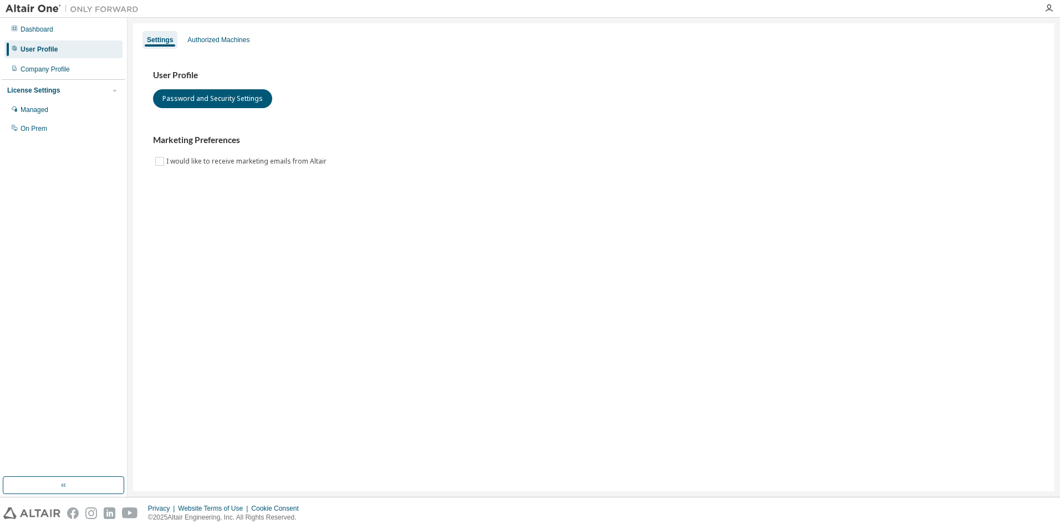 This screenshot has width=1060, height=529. What do you see at coordinates (278, 508) in the screenshot?
I see `div: Cookie Consent` at bounding box center [278, 508].